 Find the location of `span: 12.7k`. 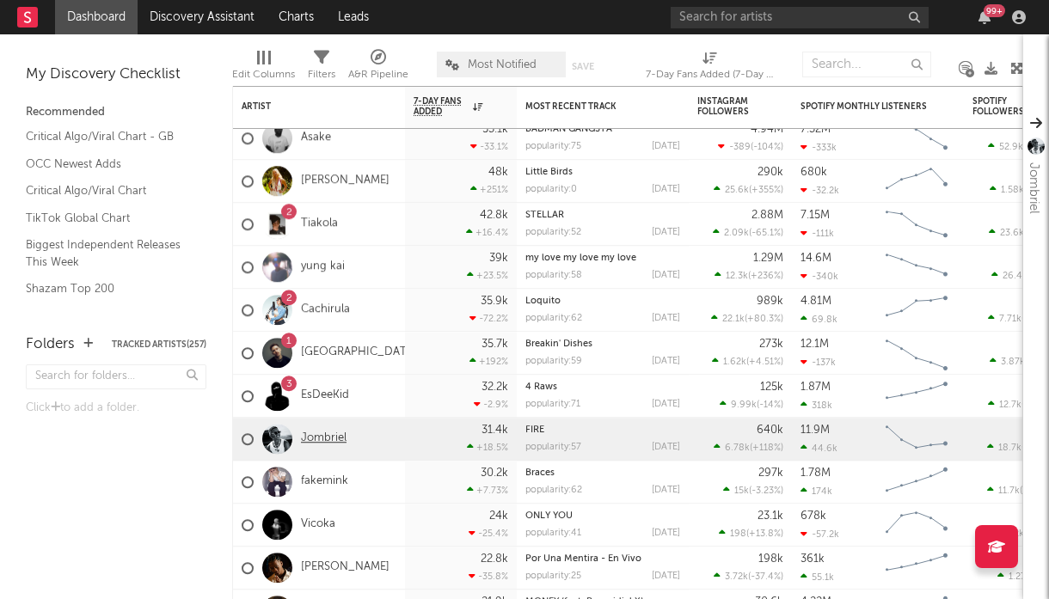

span: 12.7k is located at coordinates (1010, 406).